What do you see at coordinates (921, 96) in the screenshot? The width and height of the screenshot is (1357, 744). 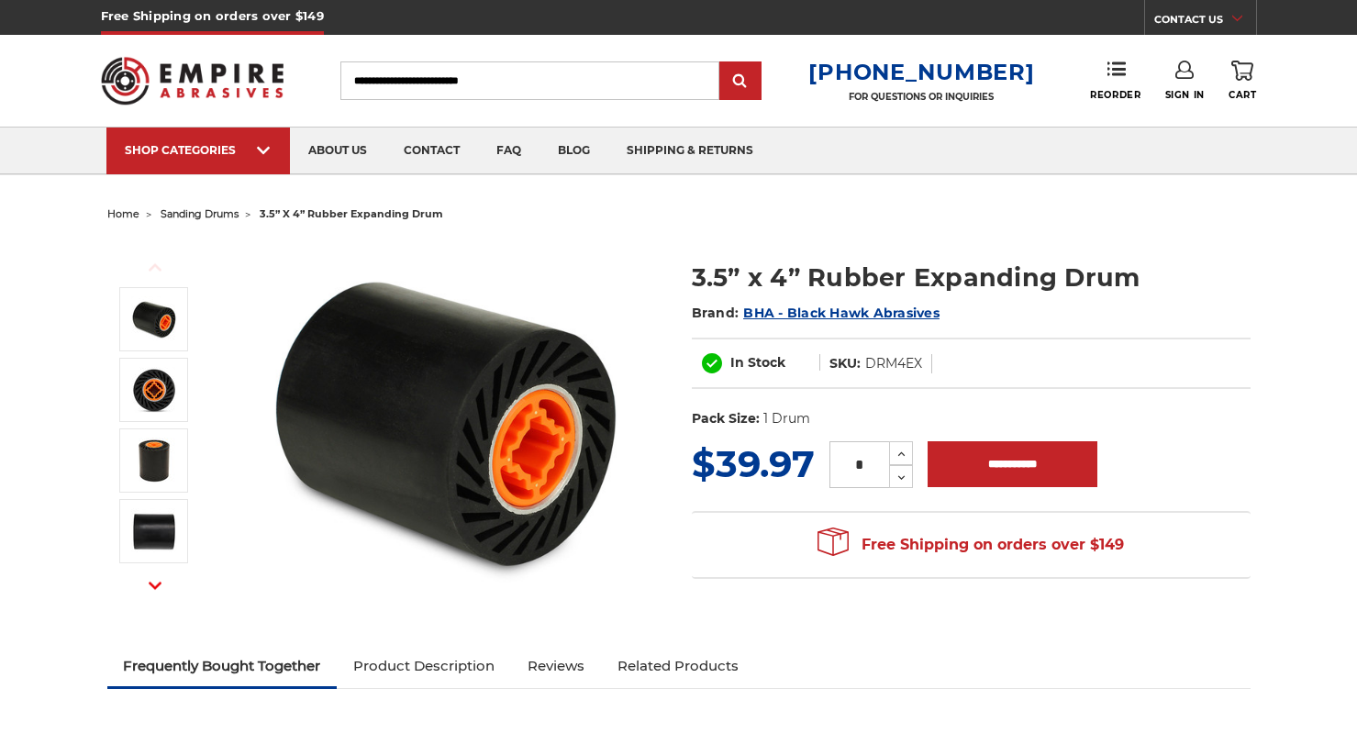 I see `p: FOR QUESTIONS OR INQUIRIES` at bounding box center [921, 96].